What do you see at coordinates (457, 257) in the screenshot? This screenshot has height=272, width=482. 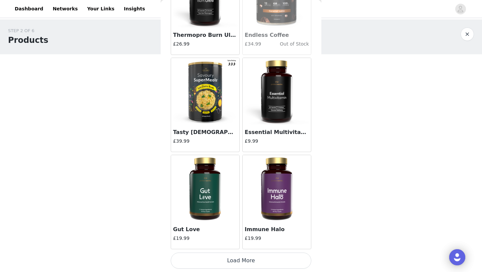 I see `div: Open Intercom Messenger` at bounding box center [457, 257].